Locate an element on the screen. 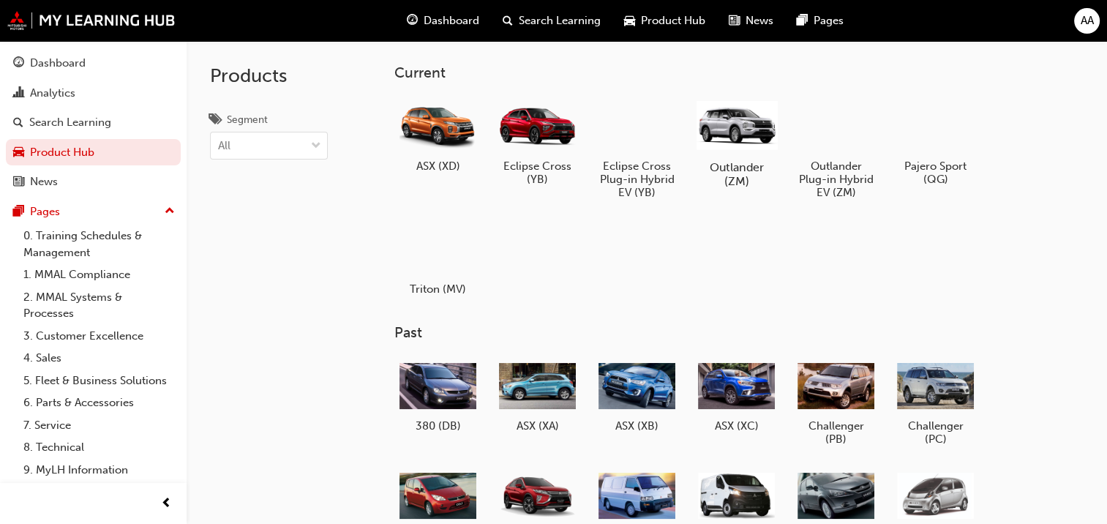 The image size is (1107, 524). a: Challenger (PC) is located at coordinates (936, 403).